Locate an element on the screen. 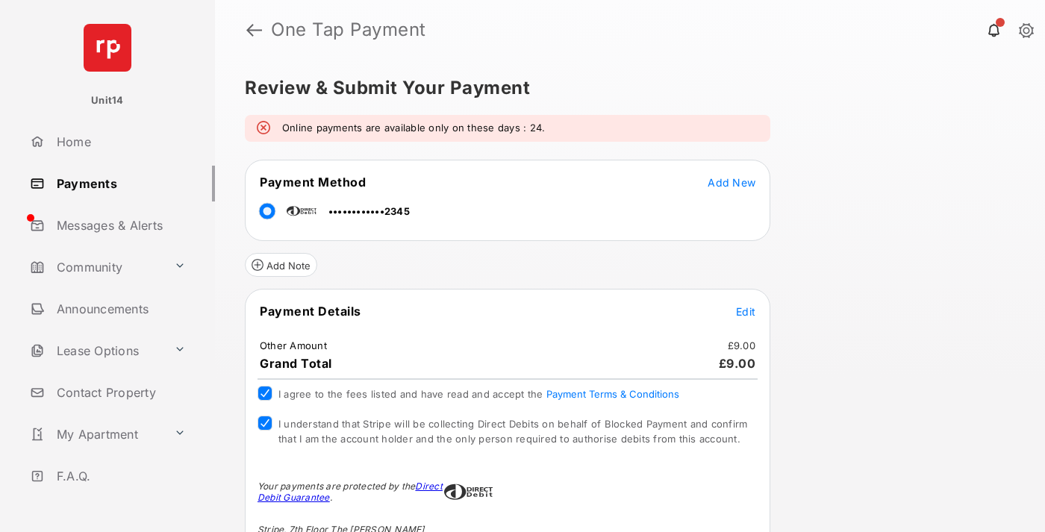 This screenshot has width=1045, height=532. em: Online payments are available only on these days : 24. is located at coordinates (414, 128).